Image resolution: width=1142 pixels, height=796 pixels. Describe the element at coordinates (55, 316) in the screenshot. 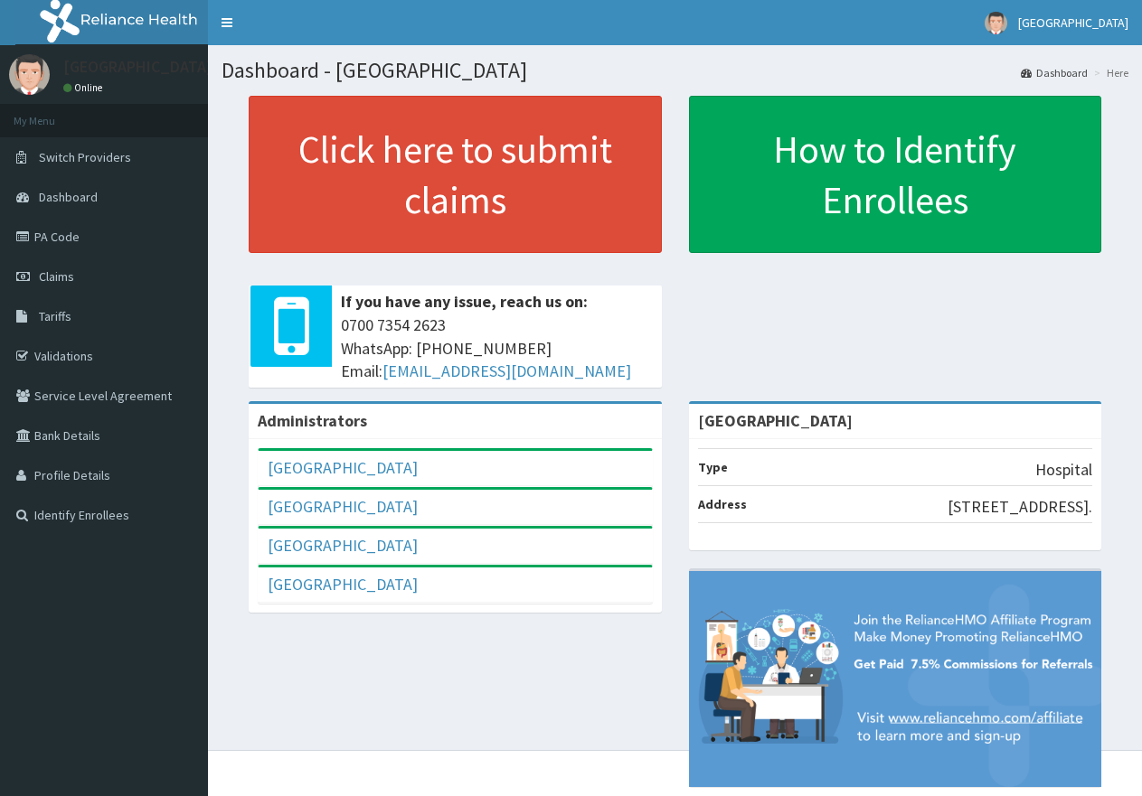

I see `span: Tariffs` at that location.